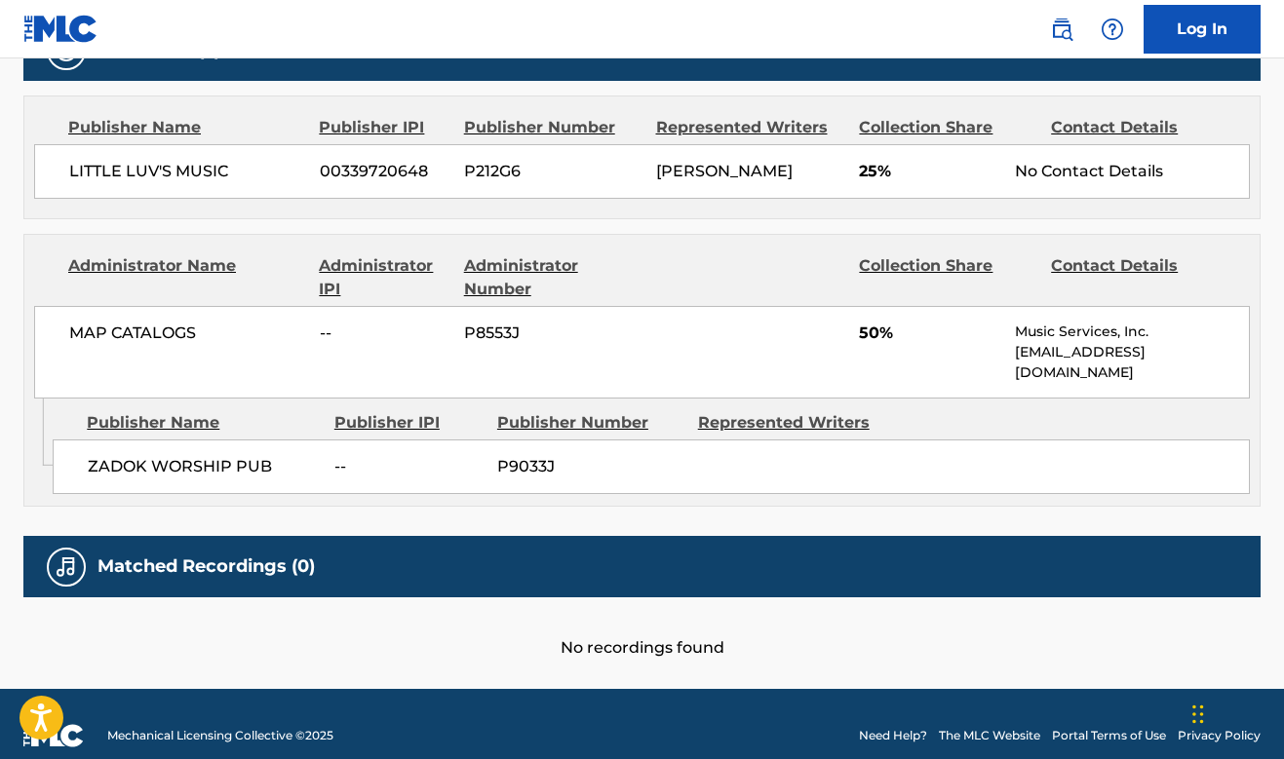  Describe the element at coordinates (553, 333) in the screenshot. I see `span: P8553J` at that location.